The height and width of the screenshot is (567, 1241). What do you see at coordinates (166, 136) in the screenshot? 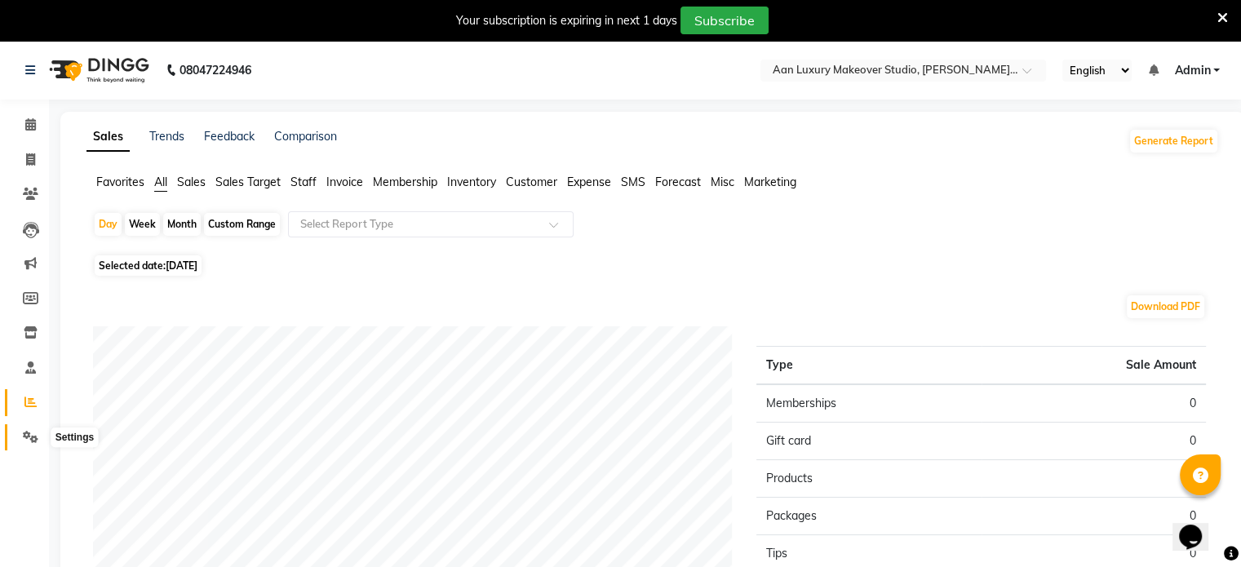
I see `a: Trends` at bounding box center [166, 136].